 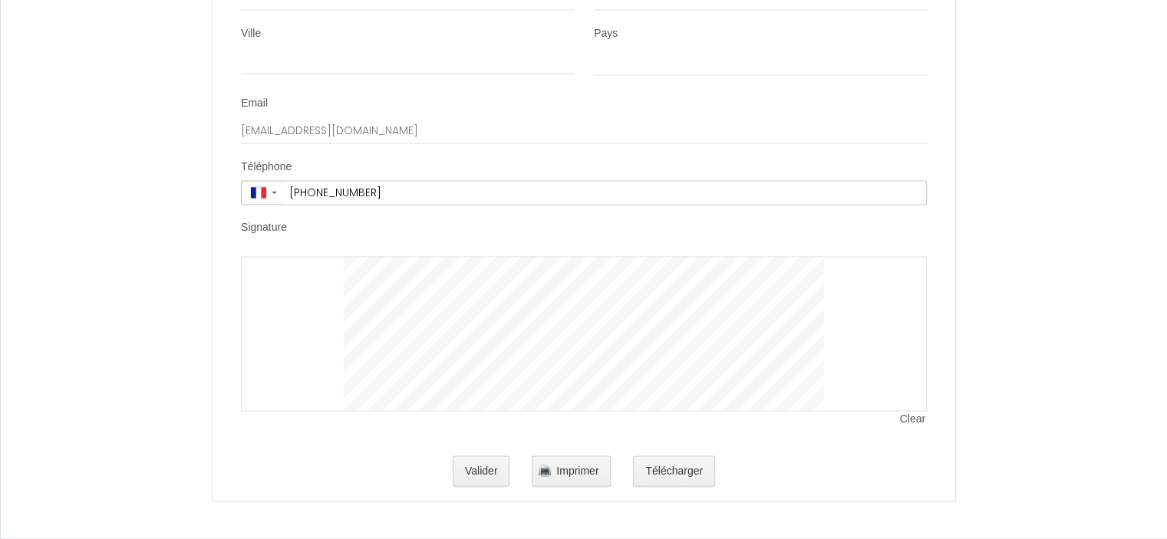 I want to click on label: Pays, so click(x=605, y=34).